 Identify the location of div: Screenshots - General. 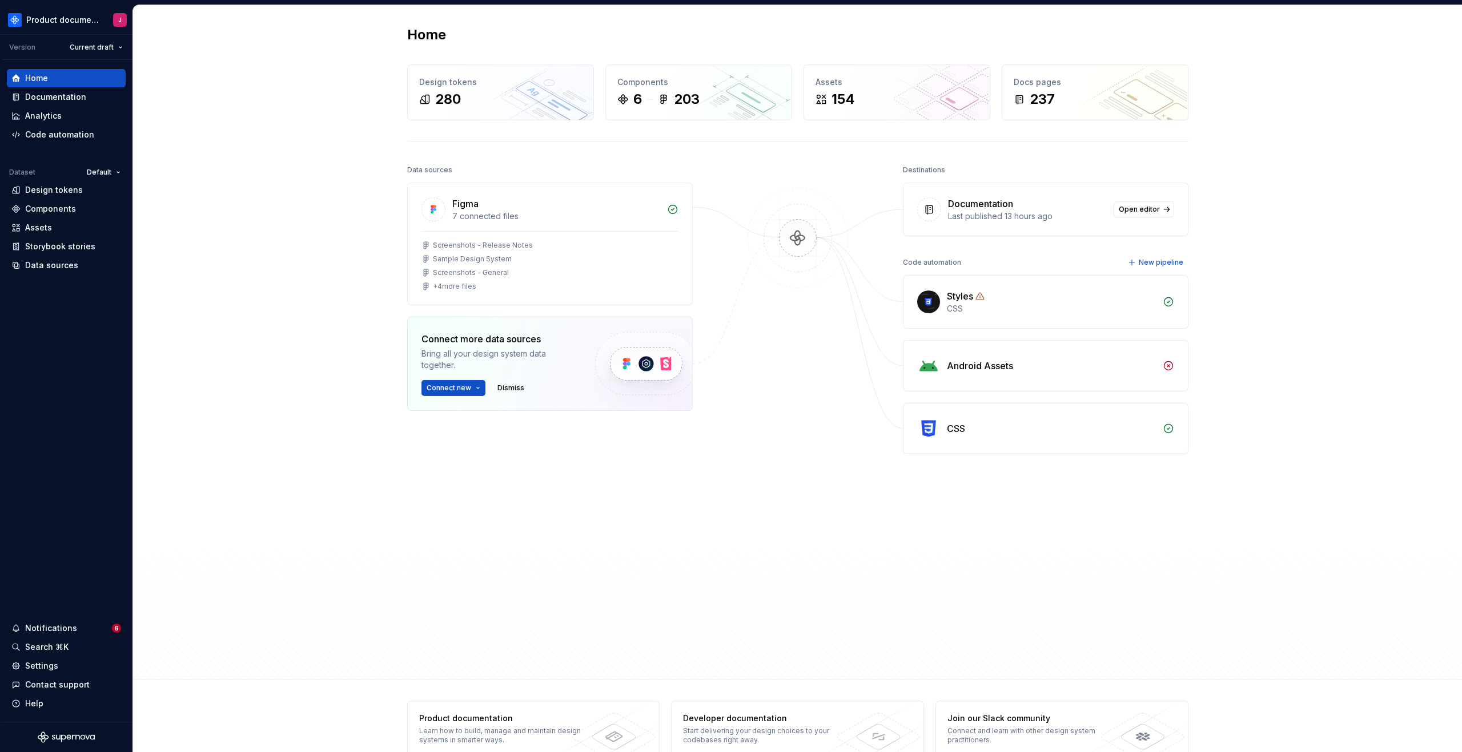
(470, 273).